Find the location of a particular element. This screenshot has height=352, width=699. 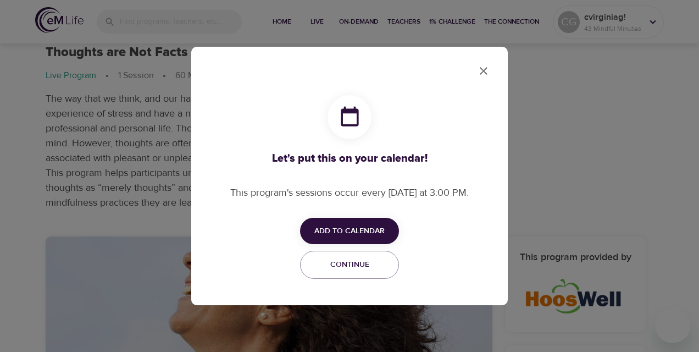

button: Add to Calendar is located at coordinates (349, 231).